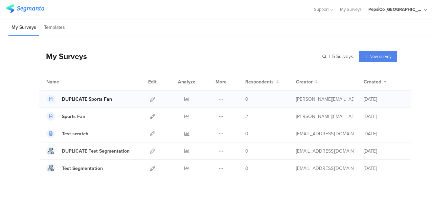 Image resolution: width=433 pixels, height=214 pixels. What do you see at coordinates (74, 168) in the screenshot?
I see `a: Test Segmentation` at bounding box center [74, 168].